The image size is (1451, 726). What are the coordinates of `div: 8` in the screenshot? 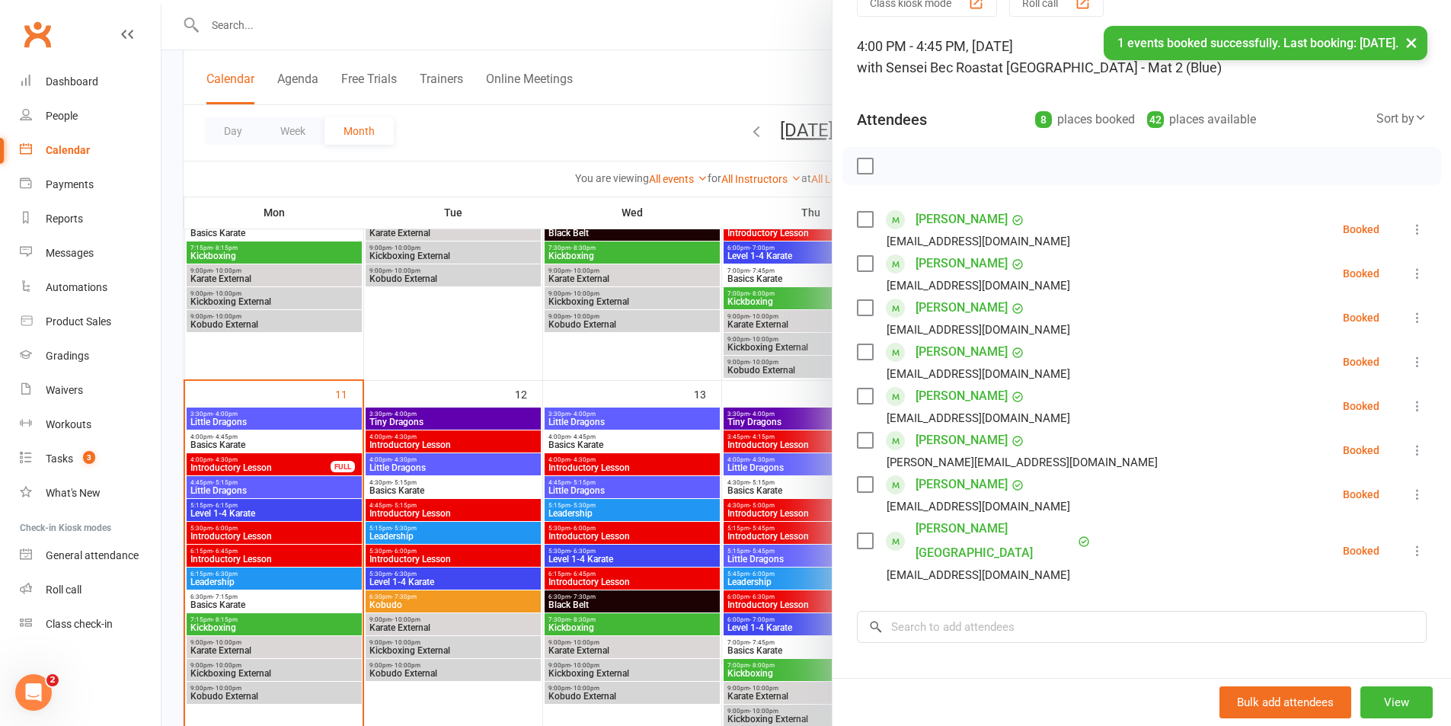 It's located at (1043, 120).